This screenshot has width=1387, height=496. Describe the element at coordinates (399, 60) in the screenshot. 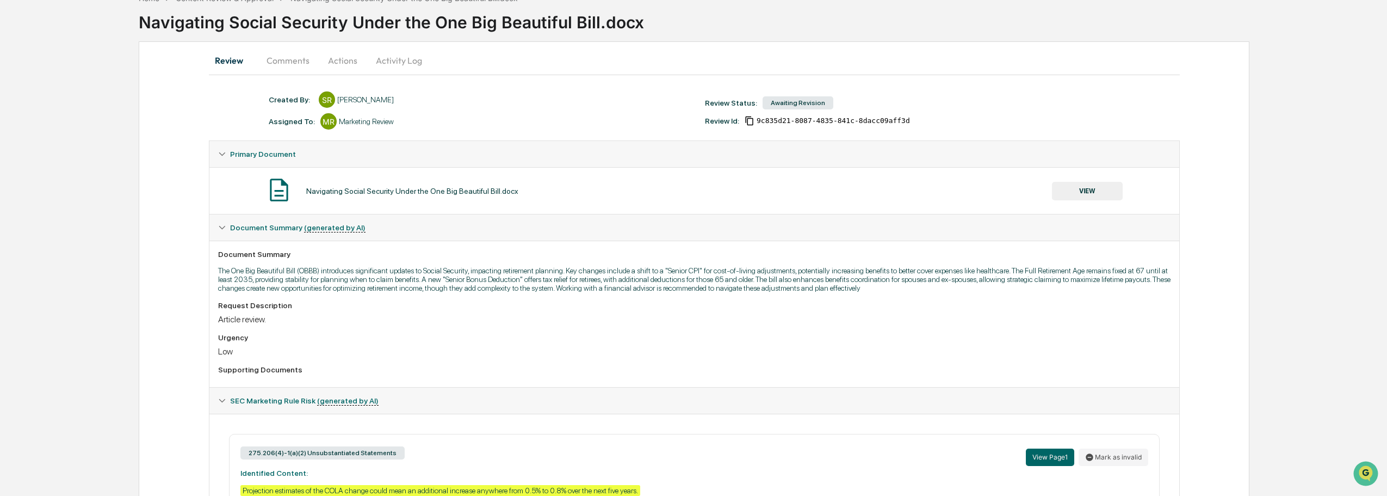

I see `button: Activity Log` at that location.